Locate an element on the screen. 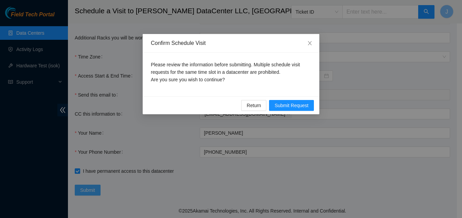  div: Confirm Schedule Visit is located at coordinates (231, 43).